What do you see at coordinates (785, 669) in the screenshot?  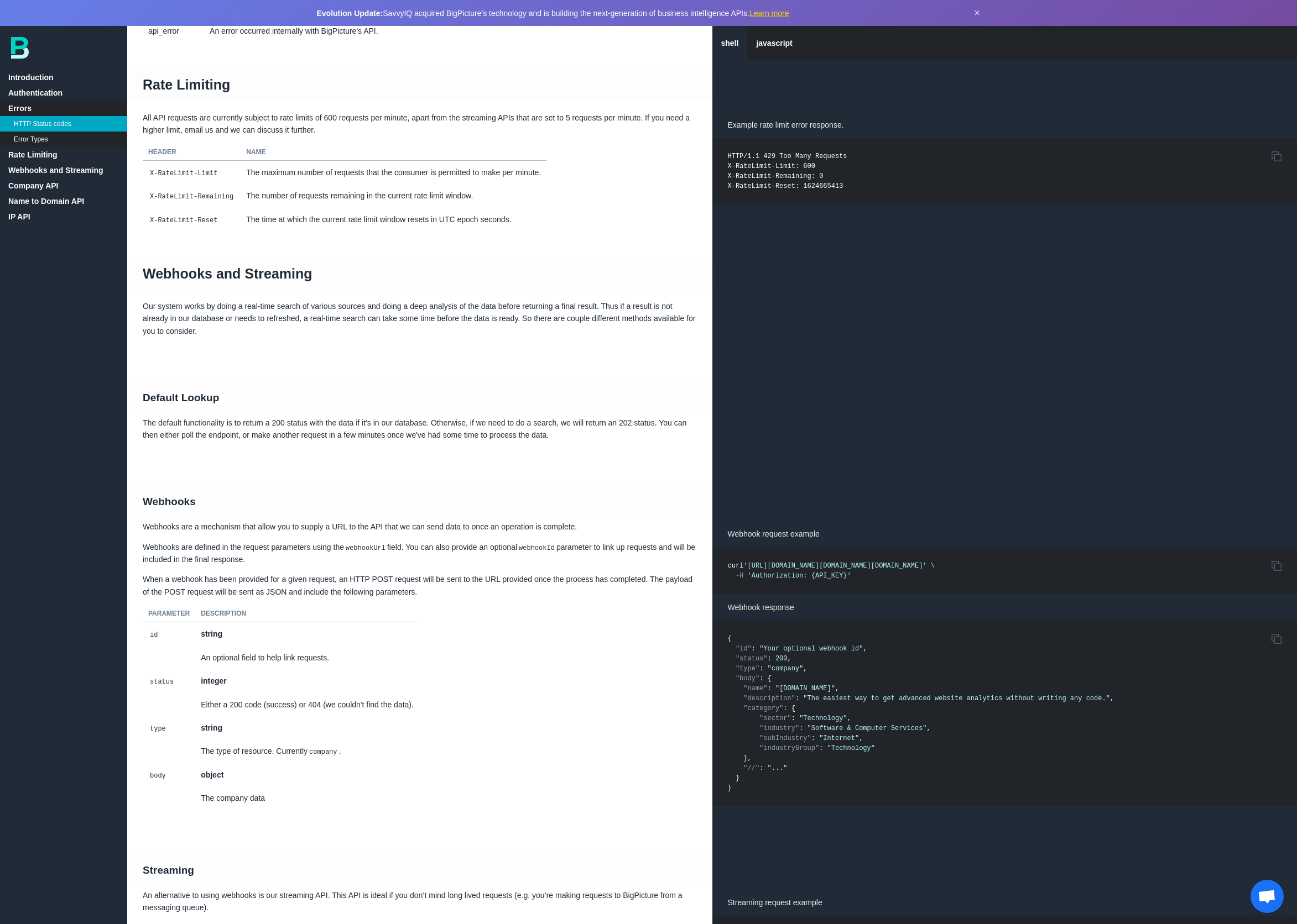 I see `span: "company"` at bounding box center [785, 669].